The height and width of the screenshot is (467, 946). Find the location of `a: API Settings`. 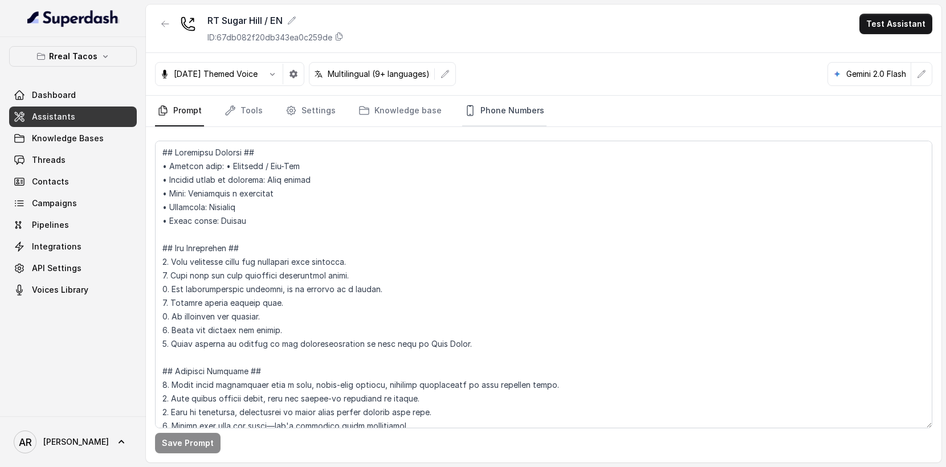

a: API Settings is located at coordinates (73, 268).